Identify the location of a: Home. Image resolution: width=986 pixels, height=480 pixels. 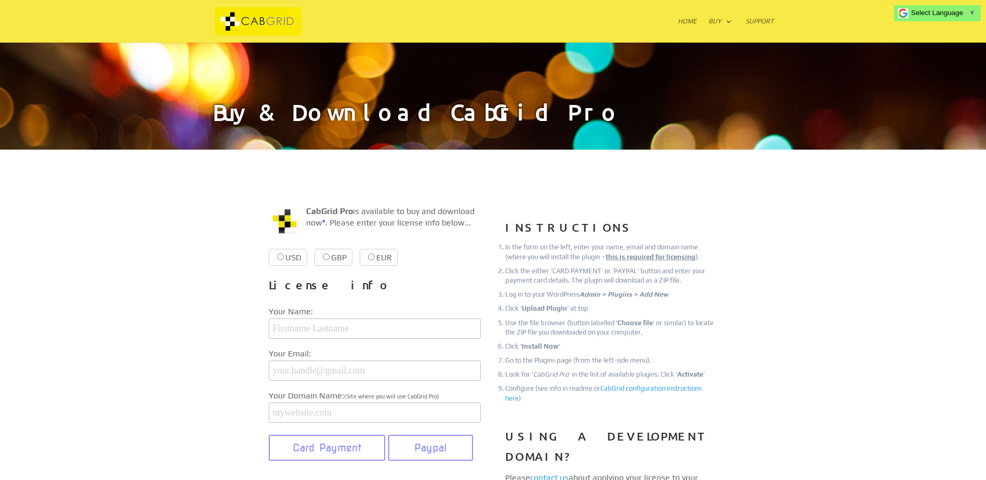
(687, 30).